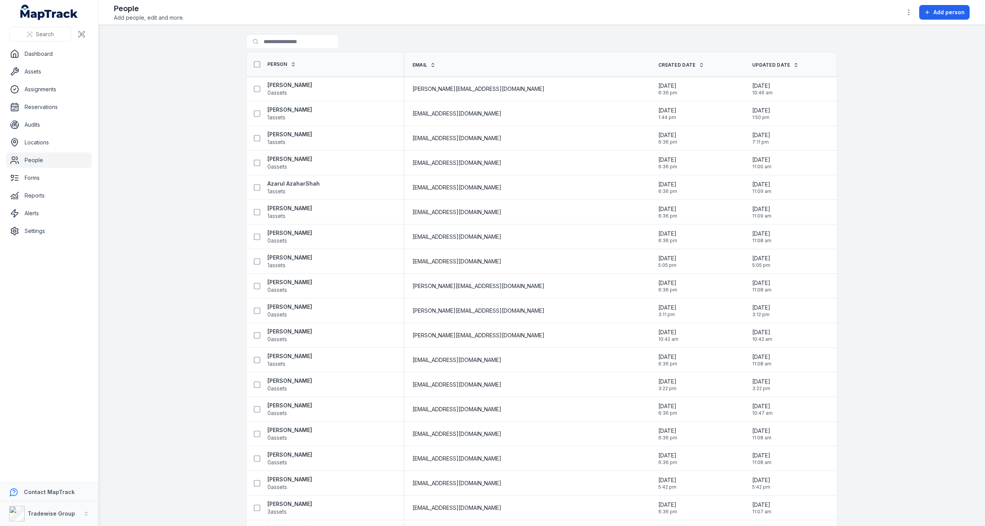  Describe the element at coordinates (761, 265) in the screenshot. I see `span: 5:05 pm` at that location.